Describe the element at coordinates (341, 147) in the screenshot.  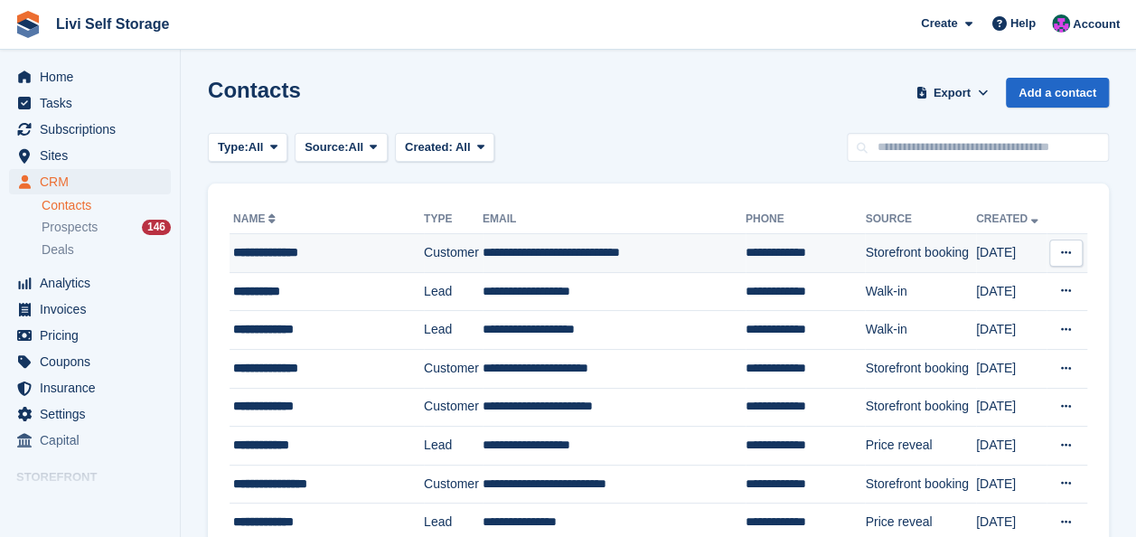
I see `button: Source: All` at that location.